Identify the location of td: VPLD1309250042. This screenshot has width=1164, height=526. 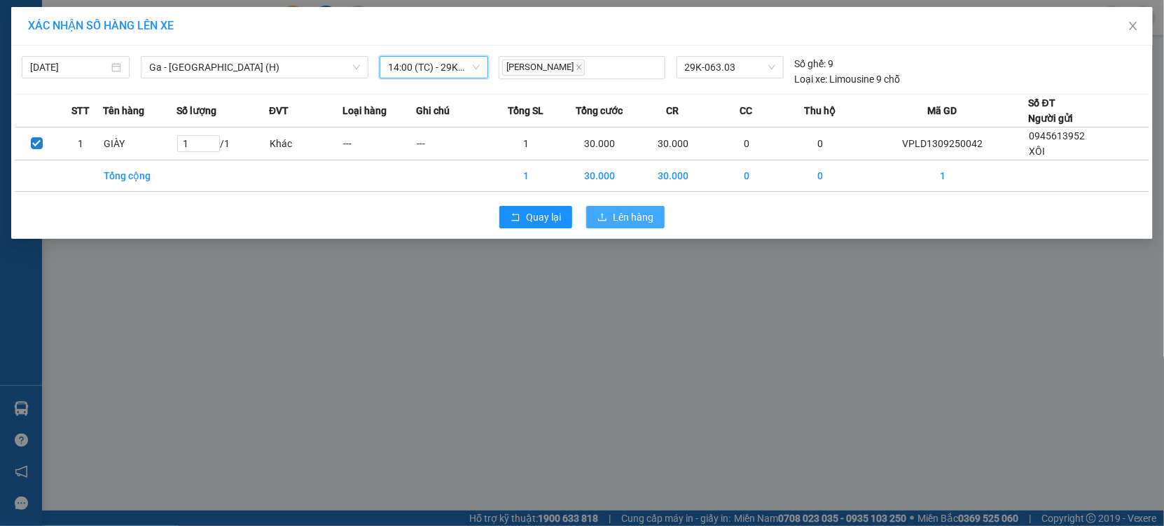
(942, 144).